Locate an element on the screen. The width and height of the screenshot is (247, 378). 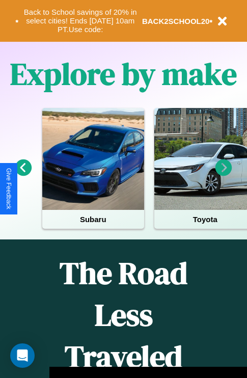
h1: The Road Less Traveled is located at coordinates (123, 315).